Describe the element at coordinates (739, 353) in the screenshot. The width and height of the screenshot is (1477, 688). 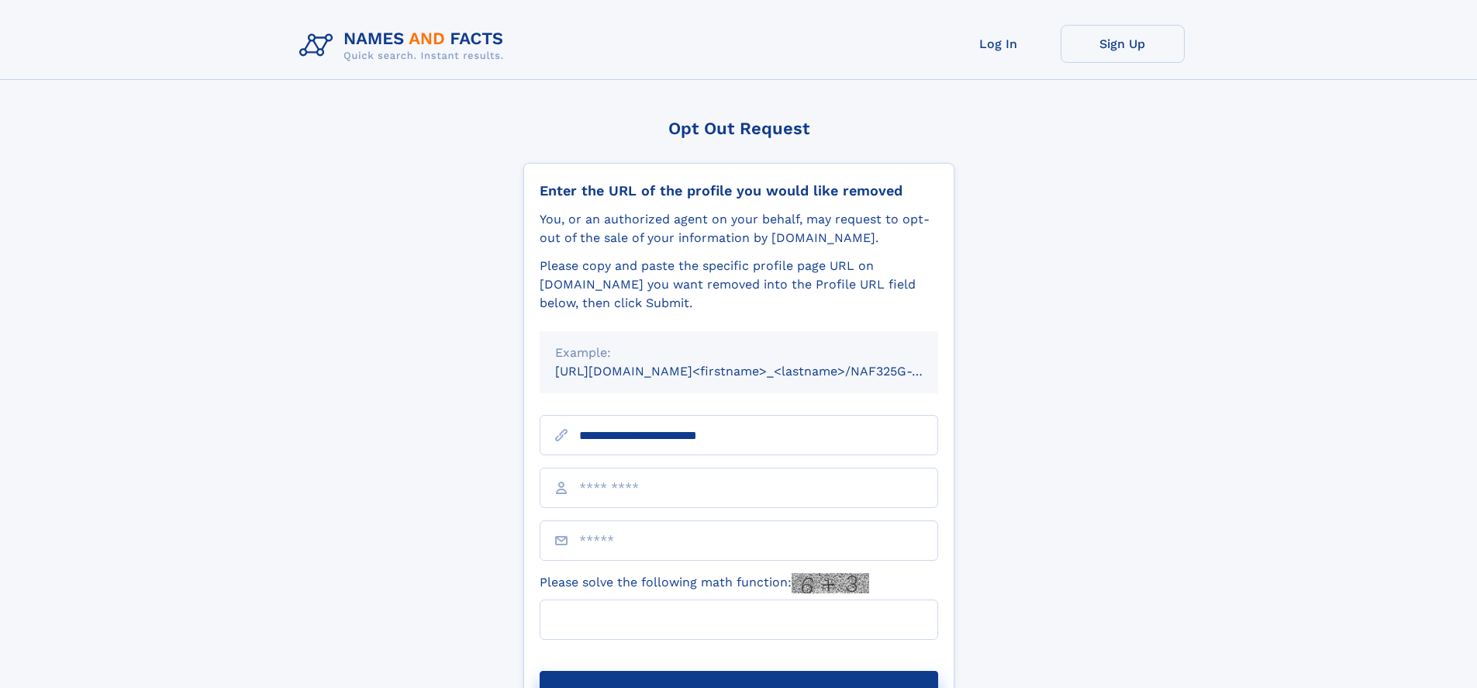
I see `div: Example:` at that location.